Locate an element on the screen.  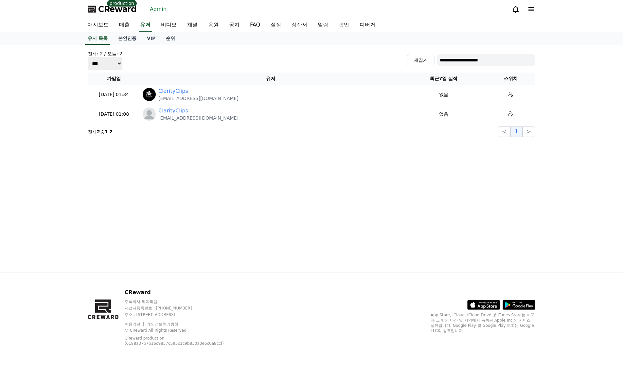
a: CReward is located at coordinates (112, 9).